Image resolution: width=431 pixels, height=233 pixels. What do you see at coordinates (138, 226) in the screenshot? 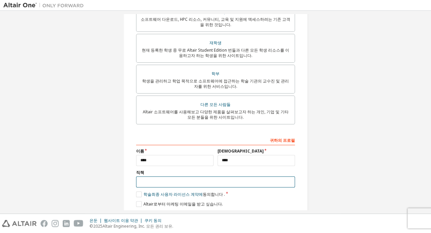
I see `font: Altair Engineering, Inc. 모든 권리 보유.` at bounding box center [138, 226].